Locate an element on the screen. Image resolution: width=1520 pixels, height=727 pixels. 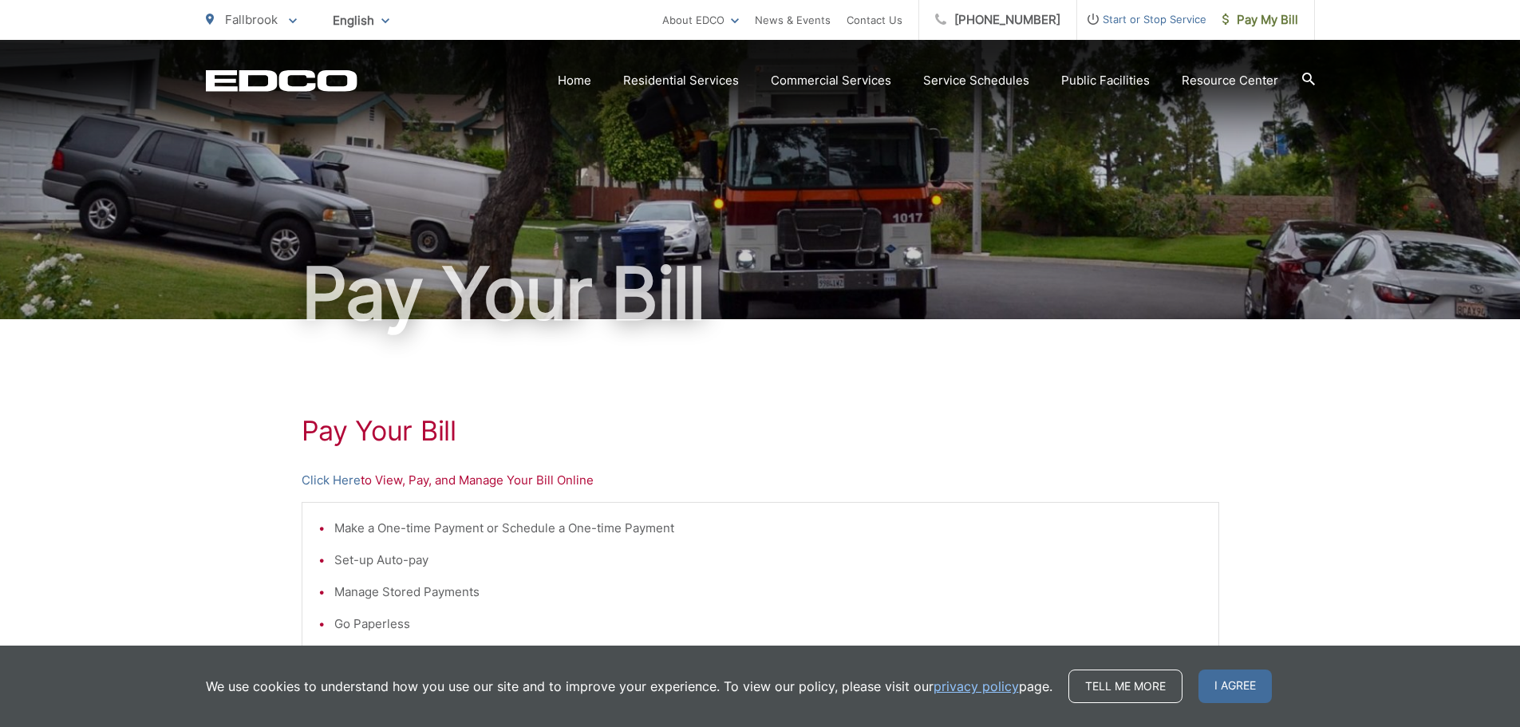
li: Go Paperless is located at coordinates (769, 624).